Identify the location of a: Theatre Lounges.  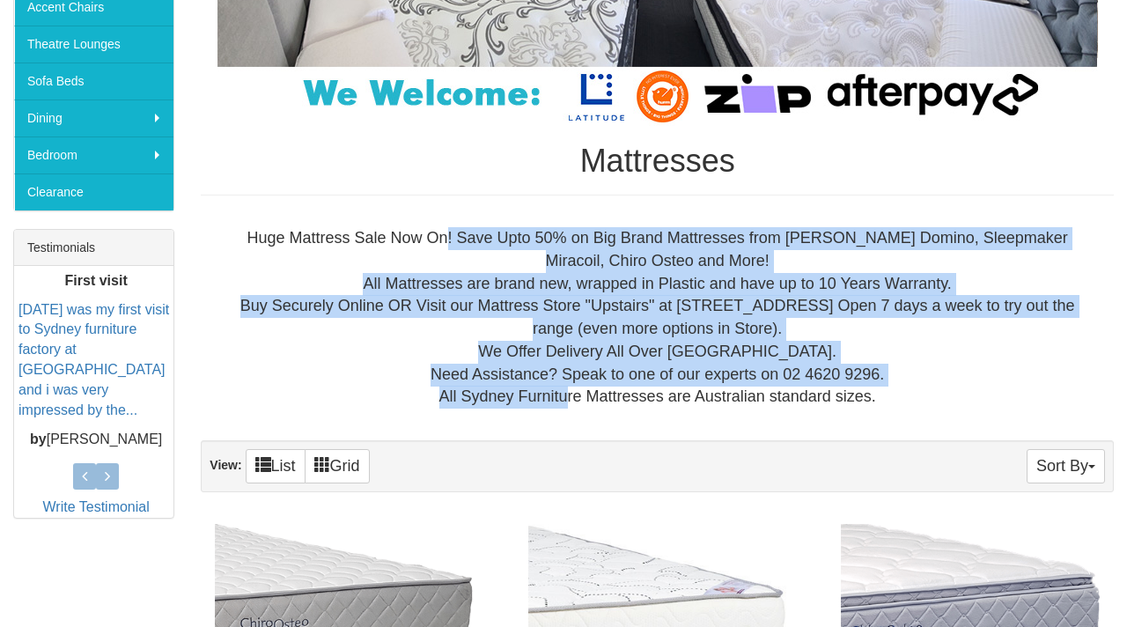
(93, 44).